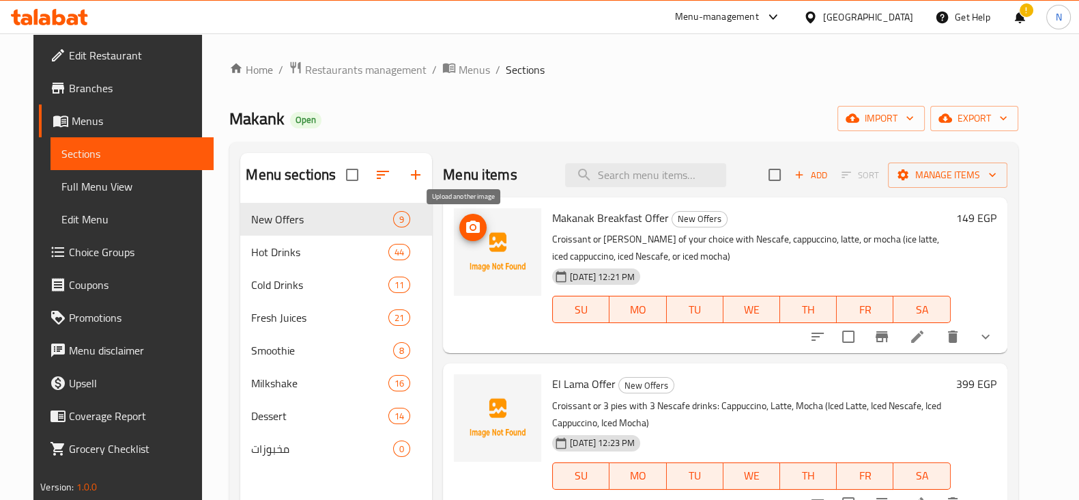  What do you see at coordinates (319, 383) in the screenshot?
I see `span: Milkshake` at bounding box center [319, 383].